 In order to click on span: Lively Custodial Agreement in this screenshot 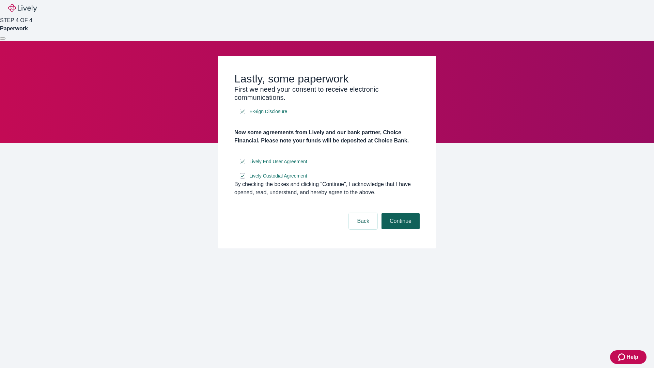, I will do `click(278, 176)`.